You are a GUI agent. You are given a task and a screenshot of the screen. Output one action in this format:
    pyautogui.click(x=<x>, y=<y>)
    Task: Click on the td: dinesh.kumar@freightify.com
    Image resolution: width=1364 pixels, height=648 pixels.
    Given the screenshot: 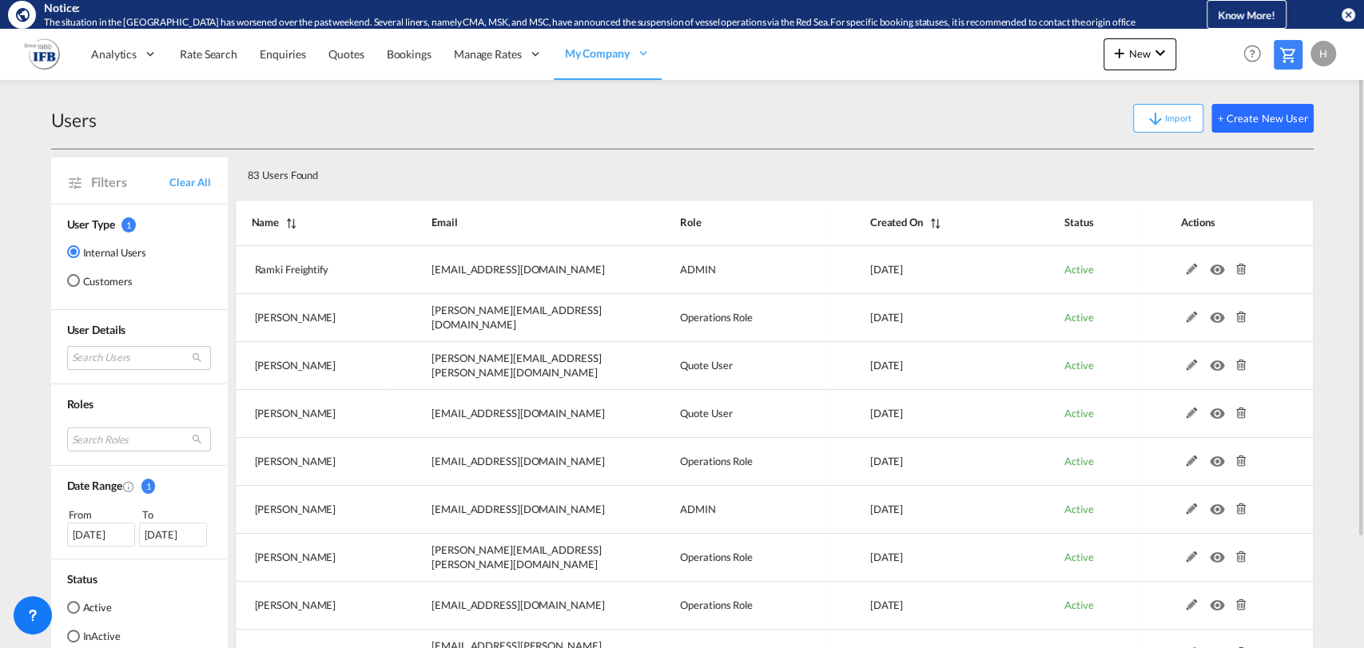 What is the action you would take?
    pyautogui.click(x=515, y=510)
    